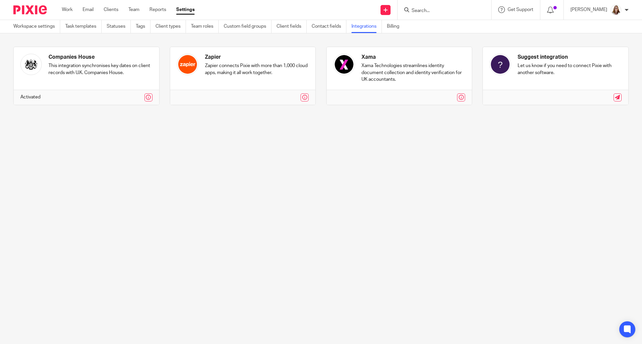 The height and width of the screenshot is (344, 642). Describe the element at coordinates (615, 10) in the screenshot. I see `img: Me%201.png` at that location.